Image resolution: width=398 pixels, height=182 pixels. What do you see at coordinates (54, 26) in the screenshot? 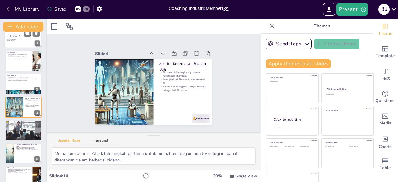
I see `div: Layout` at bounding box center [54, 26].